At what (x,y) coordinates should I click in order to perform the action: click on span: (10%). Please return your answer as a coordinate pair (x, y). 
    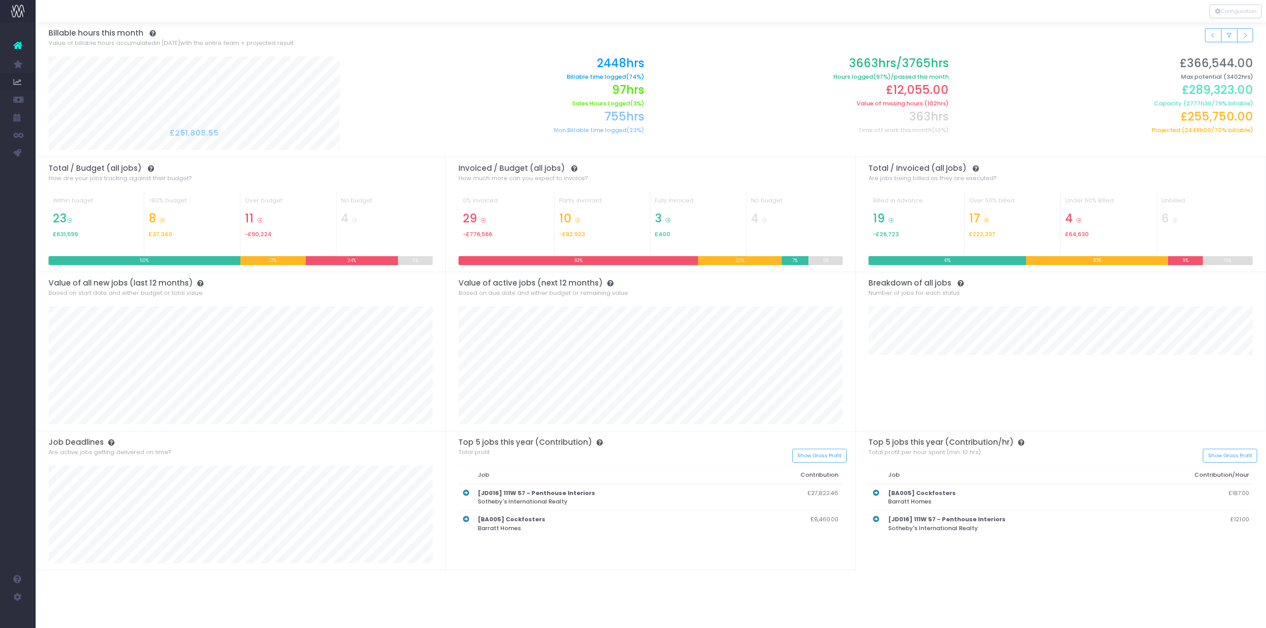
    Looking at the image, I should click on (940, 130).